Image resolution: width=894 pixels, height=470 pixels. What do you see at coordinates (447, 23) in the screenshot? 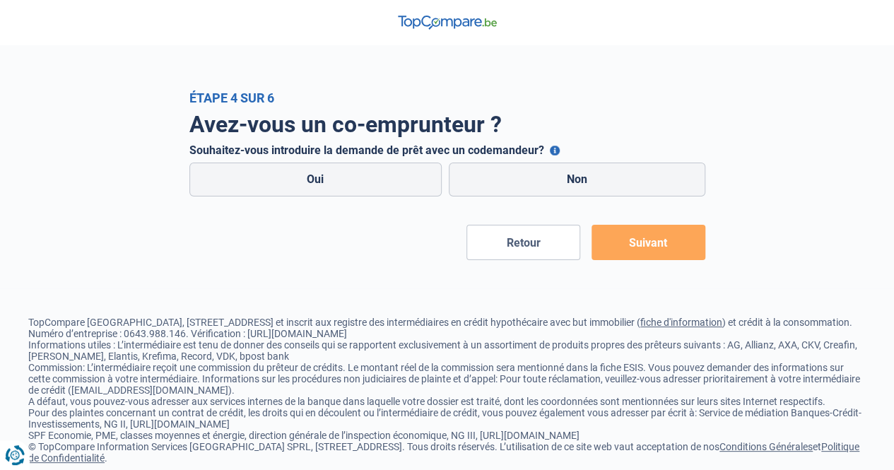
I see `img: TopCompare Logo` at bounding box center [447, 23].